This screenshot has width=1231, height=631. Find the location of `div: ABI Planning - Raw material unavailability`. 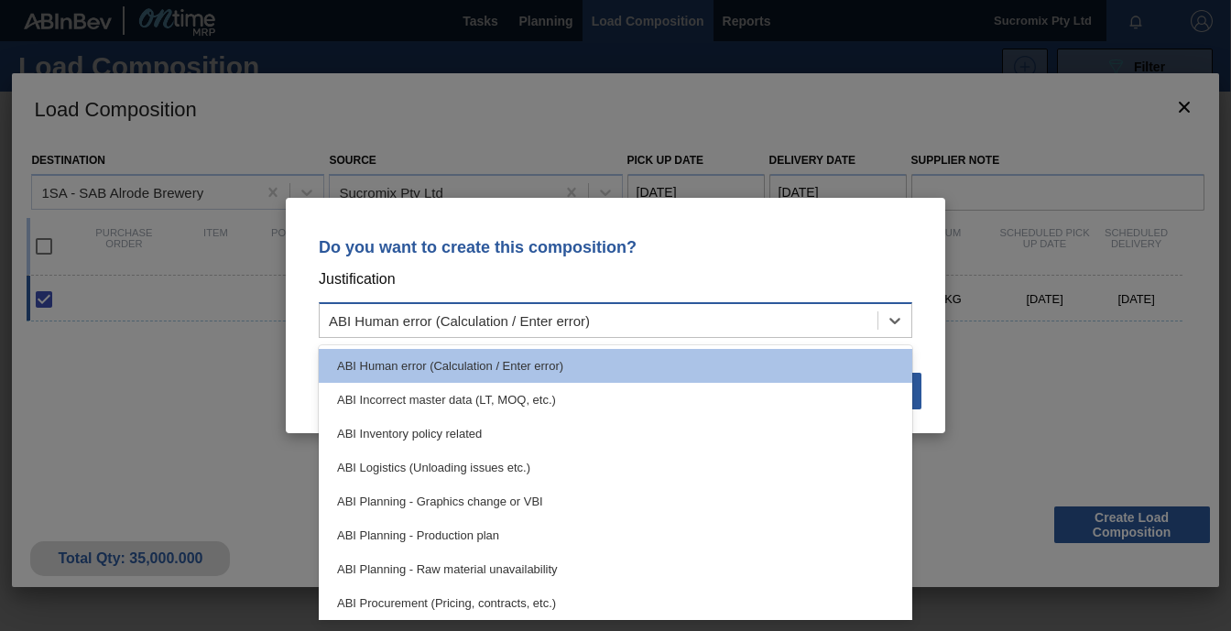

div: ABI Planning - Raw material unavailability is located at coordinates (616, 569).